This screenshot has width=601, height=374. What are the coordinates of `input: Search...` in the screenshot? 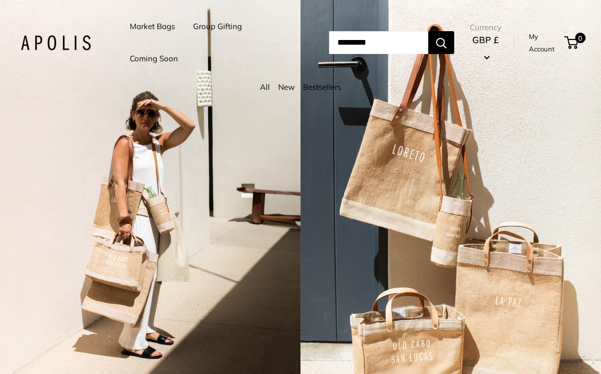 It's located at (378, 43).